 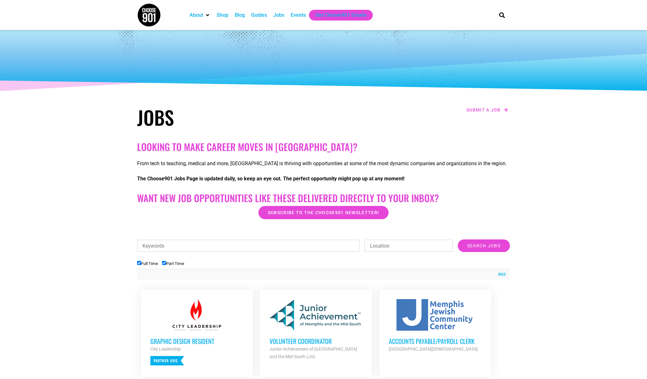 I want to click on div: Blog, so click(x=240, y=15).